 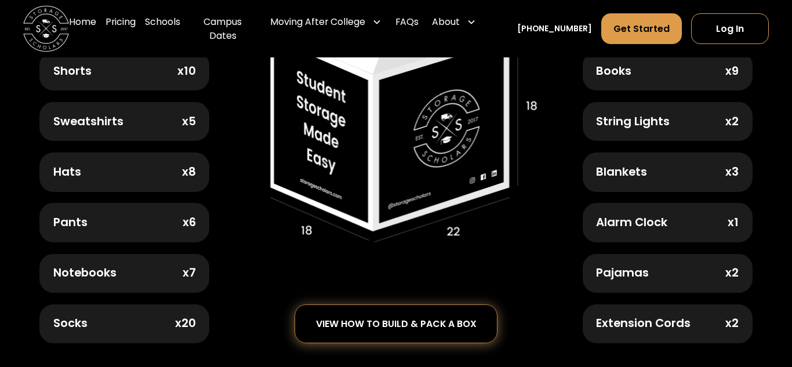 I want to click on div: view how to build & pack a box, so click(x=396, y=324).